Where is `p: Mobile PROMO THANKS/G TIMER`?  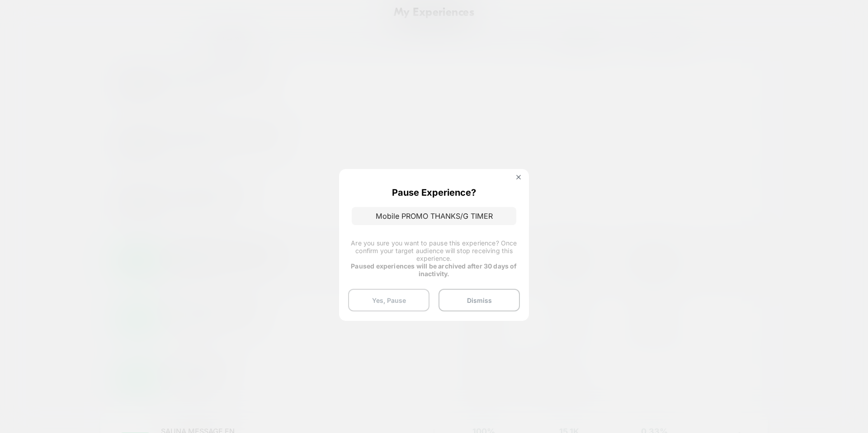
p: Mobile PROMO THANKS/G TIMER is located at coordinates (434, 216).